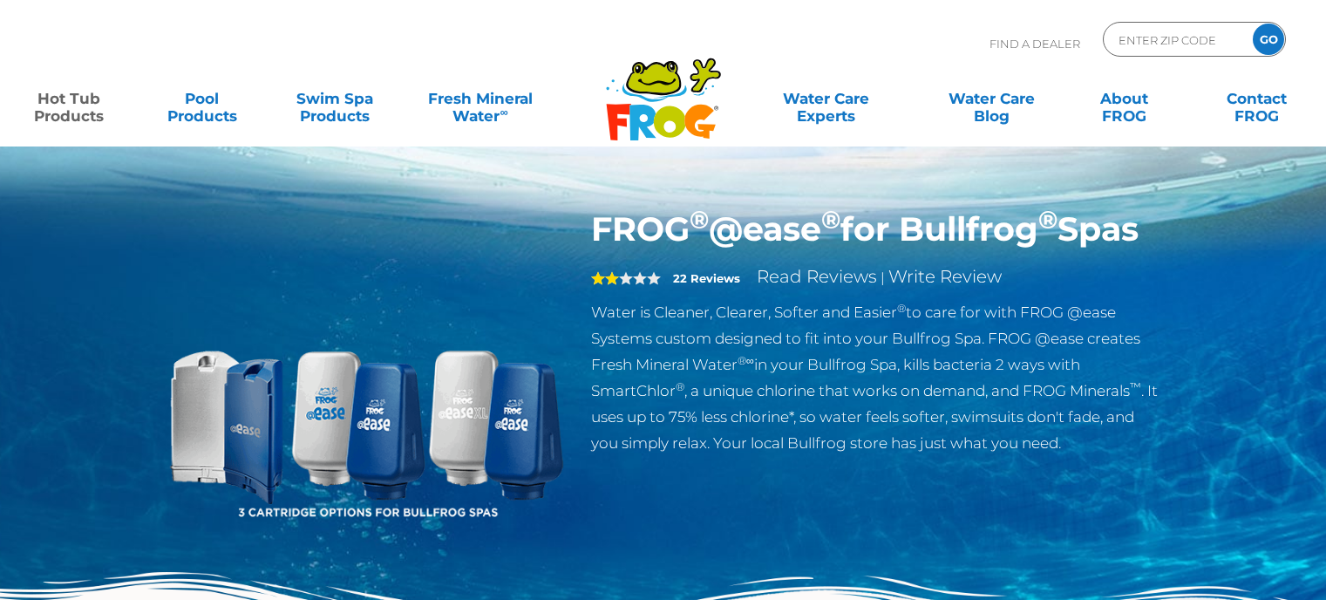  I want to click on a: Write Review, so click(945, 276).